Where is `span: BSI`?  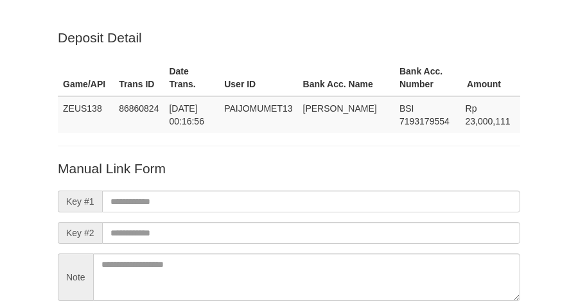 span: BSI is located at coordinates (407, 109).